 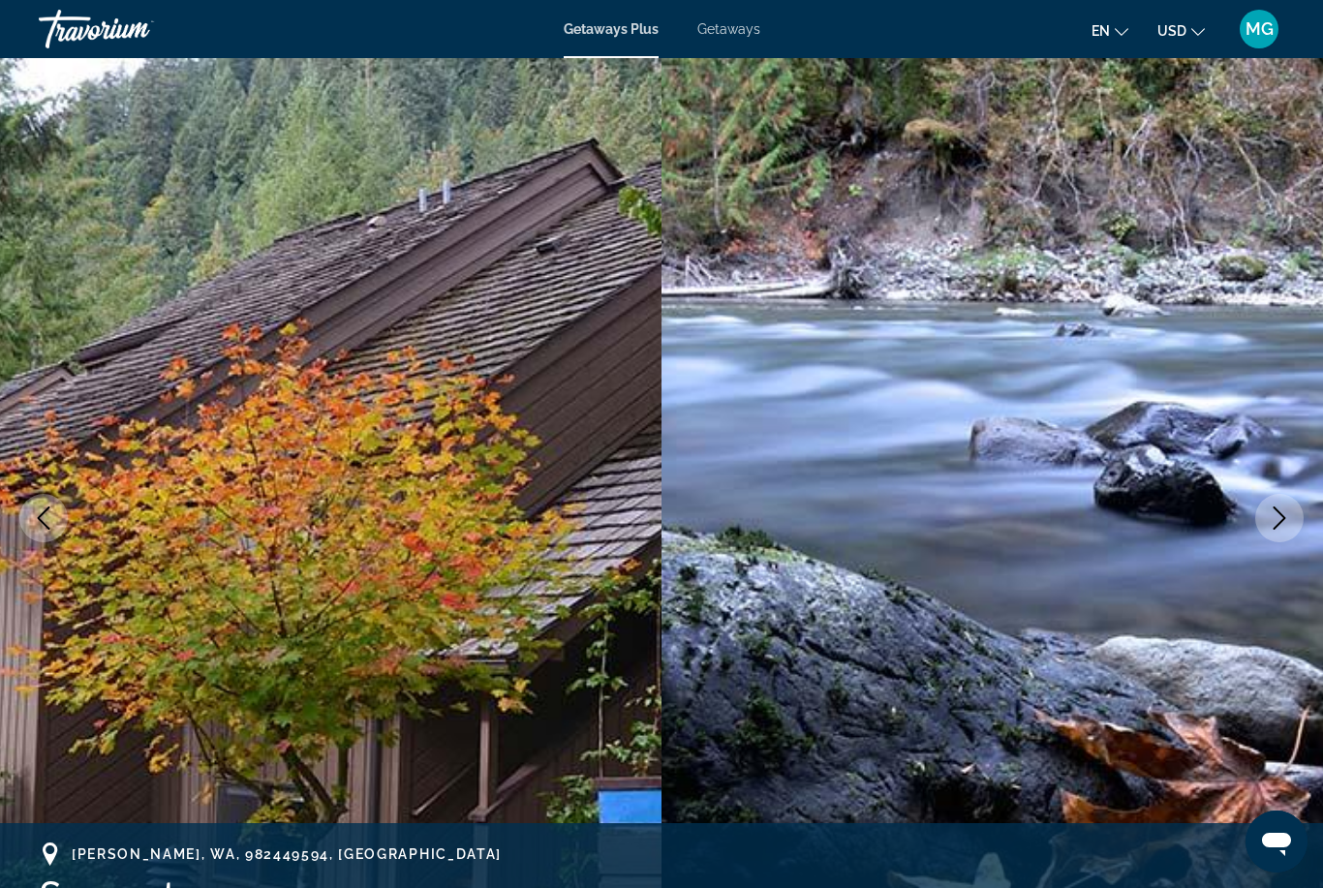 What do you see at coordinates (1259, 29) in the screenshot?
I see `button: User Menu` at bounding box center [1259, 29].